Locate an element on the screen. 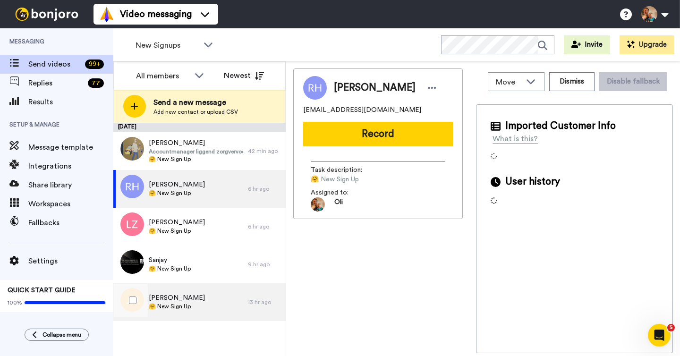  img: 6fc044f6-6357-4fb3-b5ee-543aa500fdd1.jpg is located at coordinates (132, 262).